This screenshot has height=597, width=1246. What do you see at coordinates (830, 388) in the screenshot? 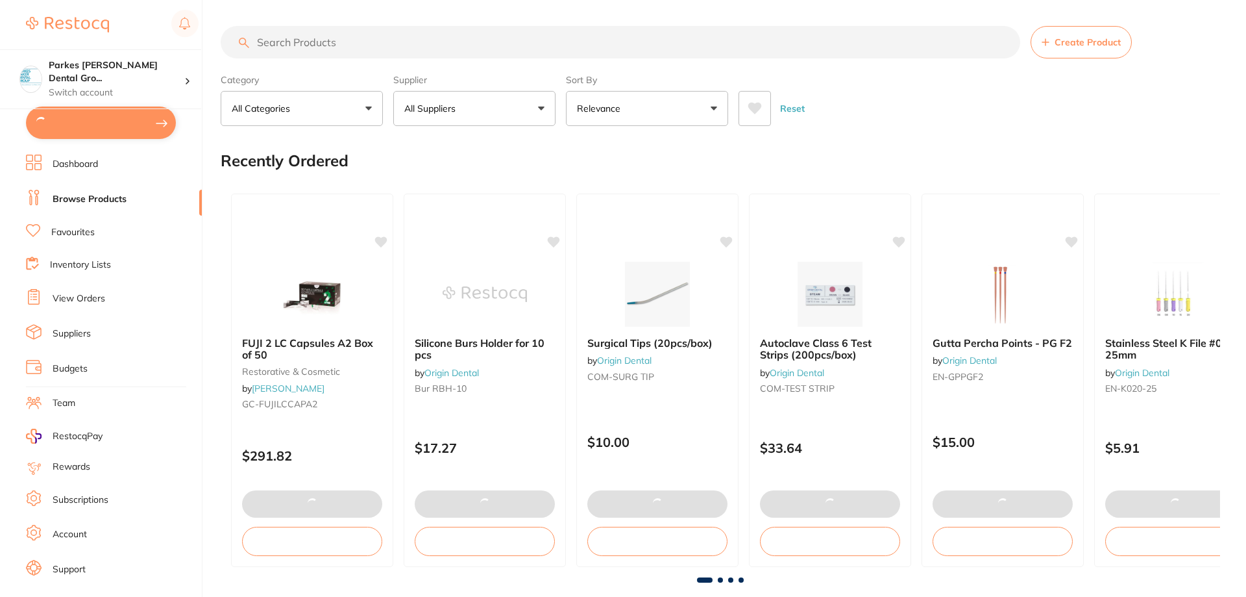
I see `small: COM-TEST STRIP` at bounding box center [830, 388].